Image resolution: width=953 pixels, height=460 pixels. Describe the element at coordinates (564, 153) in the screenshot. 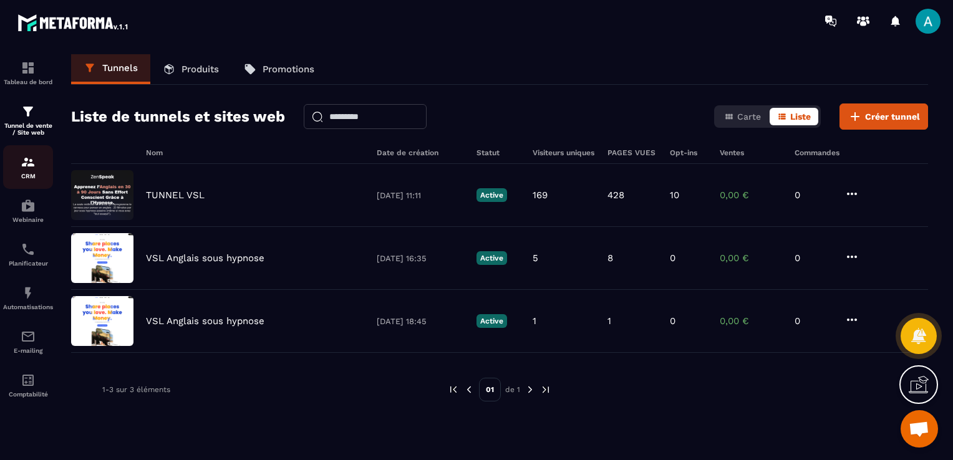

I see `h6: Visiteurs uniques` at that location.